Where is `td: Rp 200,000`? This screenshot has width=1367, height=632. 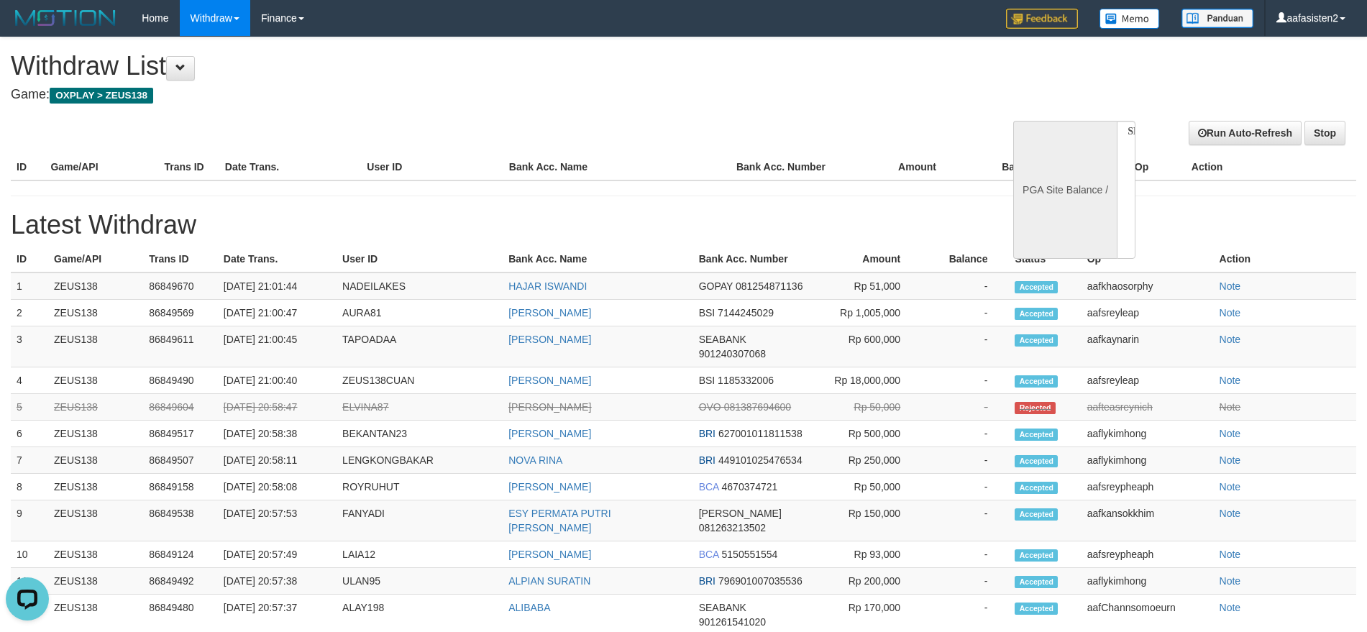 td: Rp 200,000 is located at coordinates (870, 581).